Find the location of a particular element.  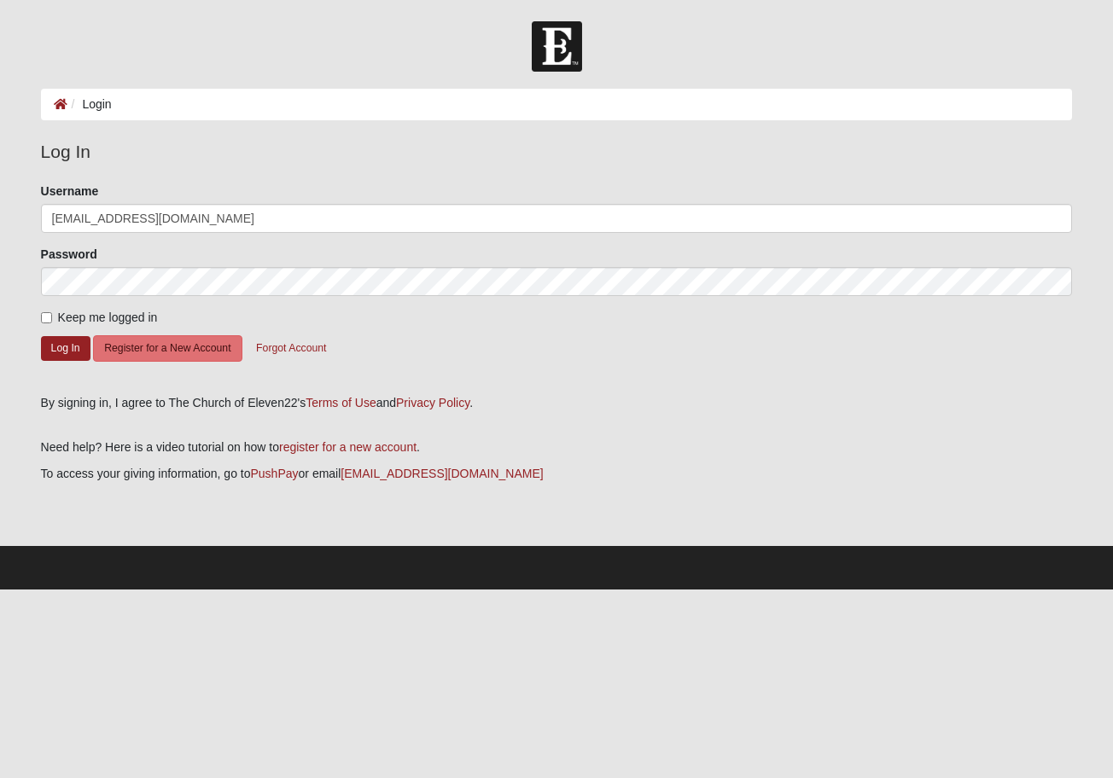

p: Need help? Here is a video tutorial on how to . is located at coordinates (556, 447).